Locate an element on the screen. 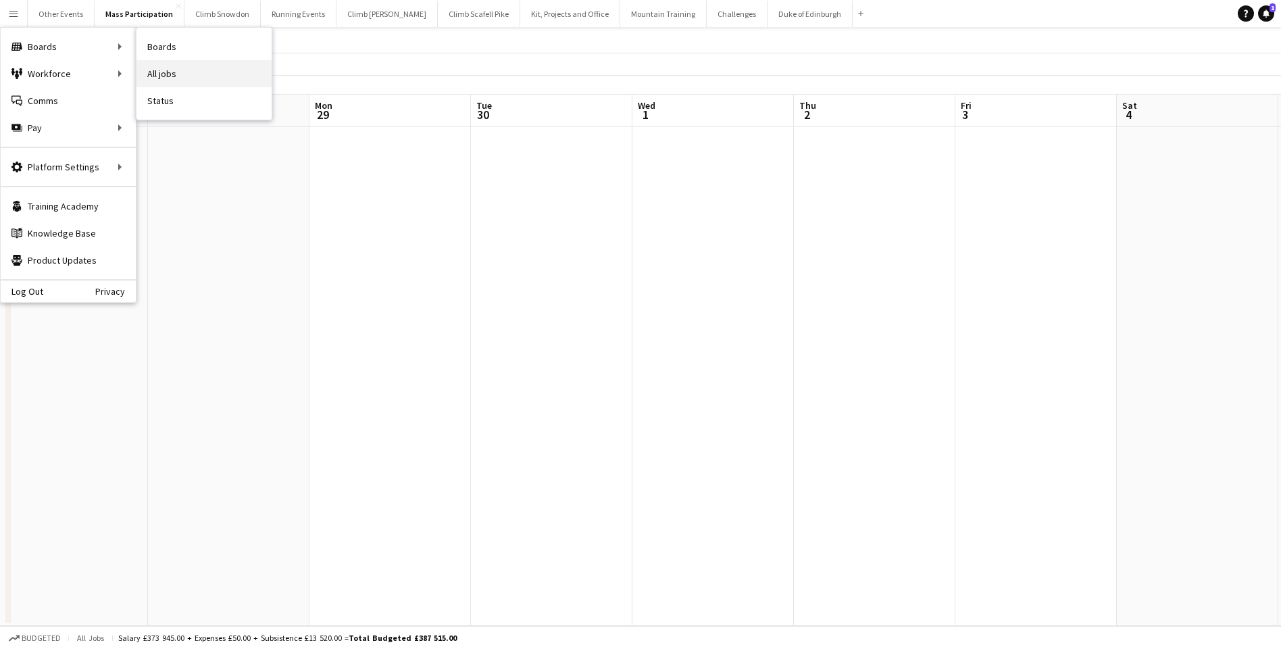 This screenshot has width=1281, height=649. div: Workforce is located at coordinates (68, 74).